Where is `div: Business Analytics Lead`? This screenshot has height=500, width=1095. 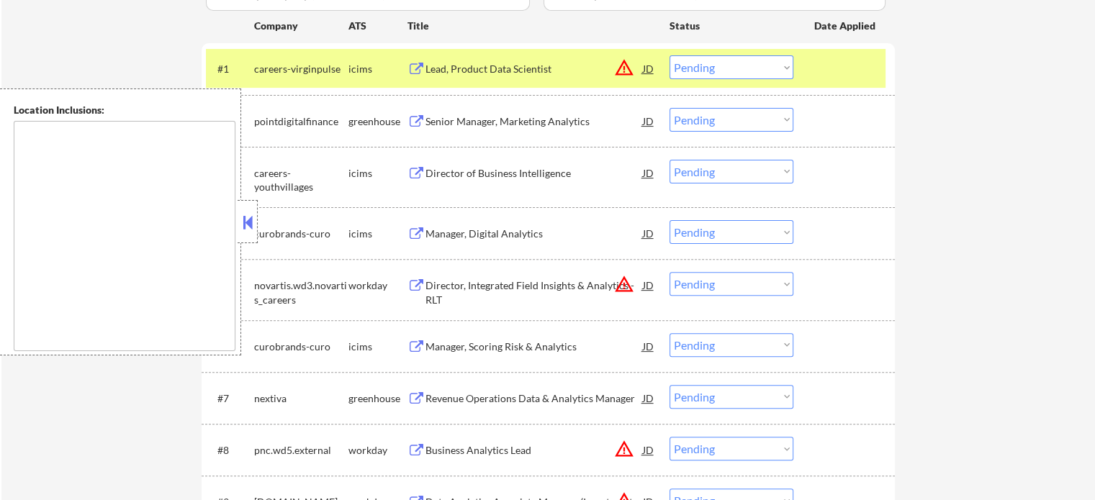 div: Business Analytics Lead is located at coordinates (534, 450).